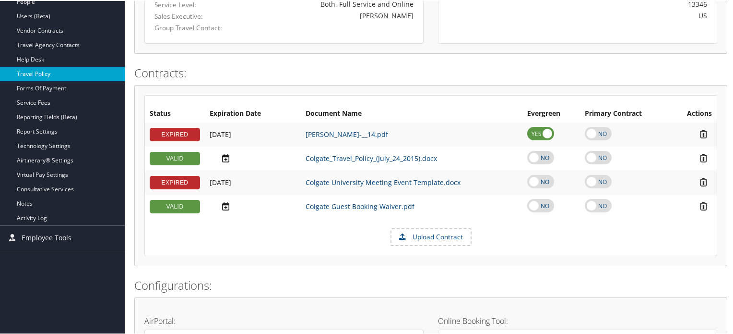  Describe the element at coordinates (193, 15) in the screenshot. I see `label: Sales Executive:` at that location.